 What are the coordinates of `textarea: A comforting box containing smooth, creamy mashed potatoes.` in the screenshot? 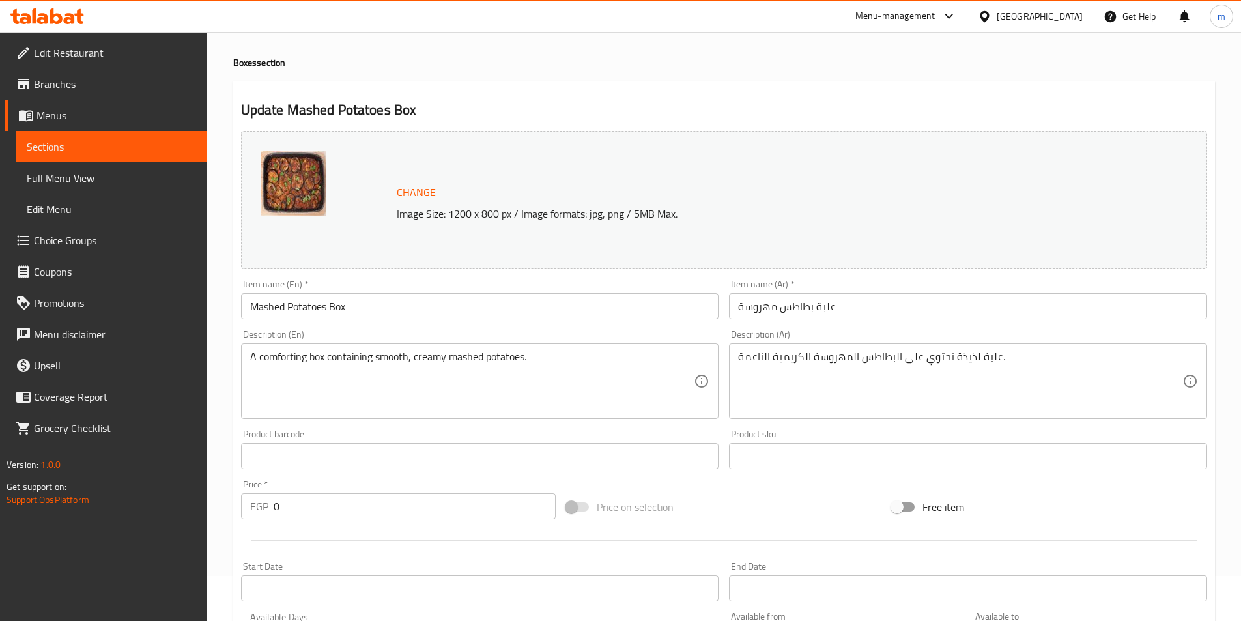 It's located at (472, 381).